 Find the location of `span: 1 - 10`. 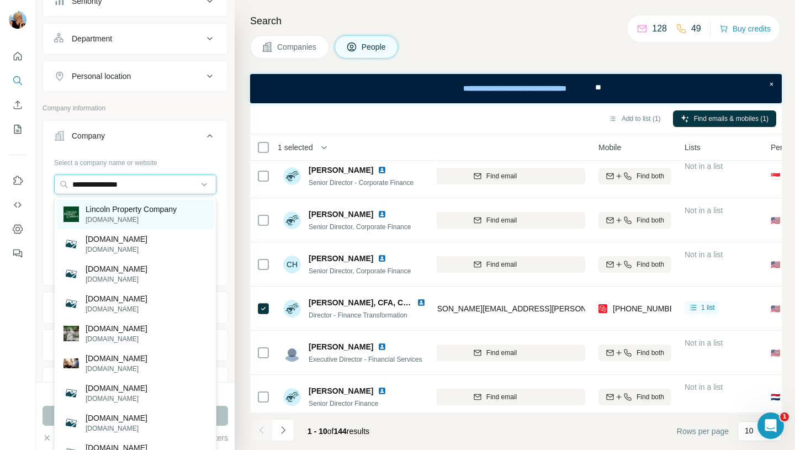

span: 1 - 10 is located at coordinates (317, 431).